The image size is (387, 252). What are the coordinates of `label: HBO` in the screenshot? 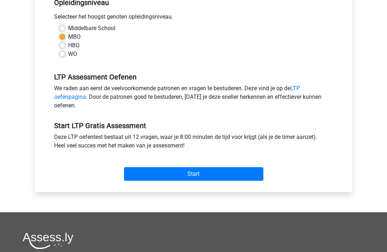 It's located at (74, 46).